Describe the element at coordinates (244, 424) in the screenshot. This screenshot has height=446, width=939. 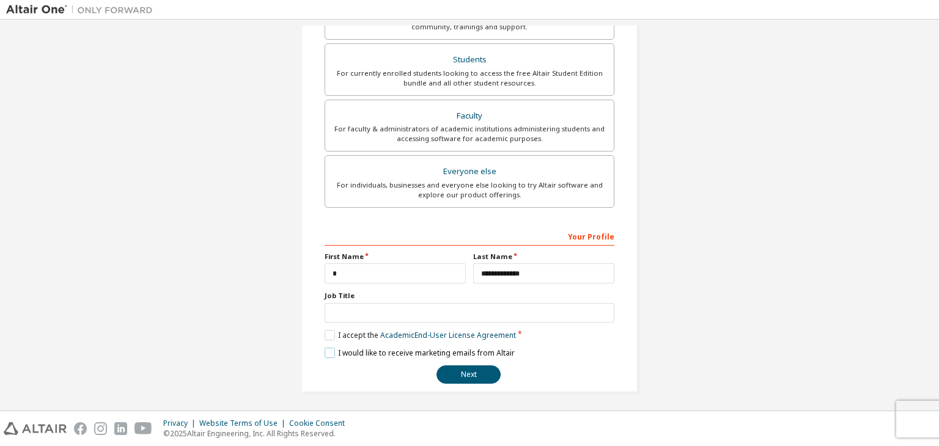
I see `div: Website Terms of Use` at that location.